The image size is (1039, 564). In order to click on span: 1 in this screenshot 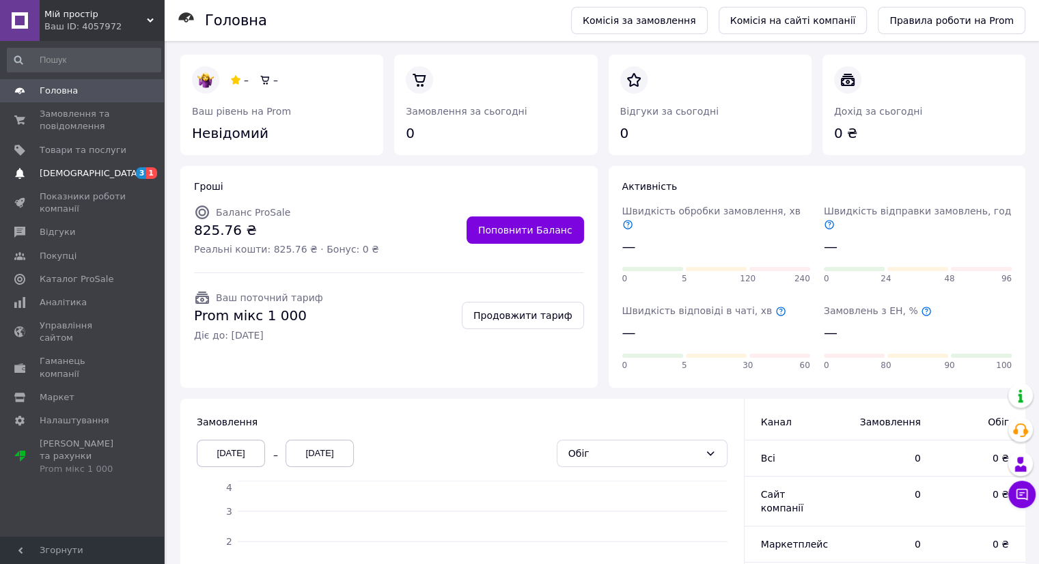, I will do `click(152, 173)`.